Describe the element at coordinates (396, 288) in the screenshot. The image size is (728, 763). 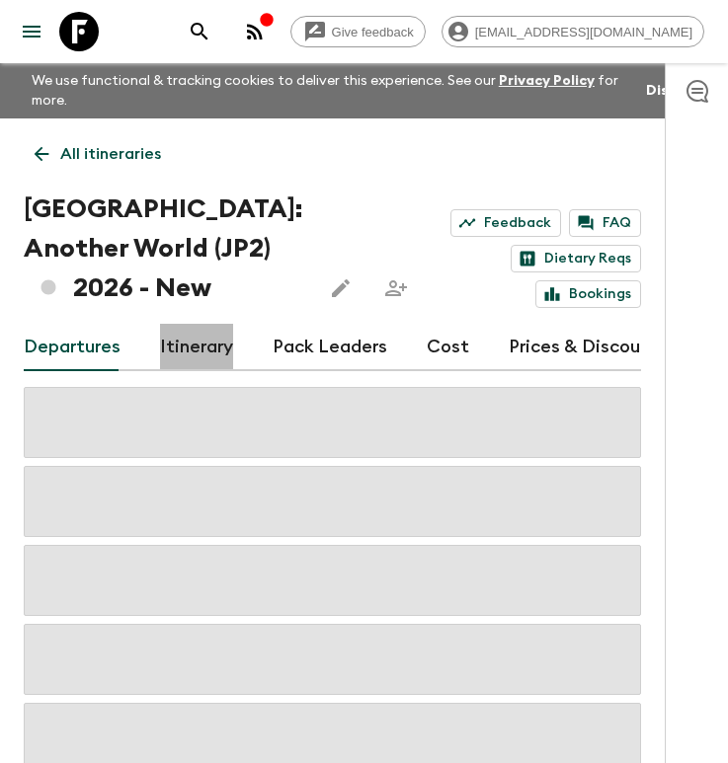
I see `span: Share this itinerary` at that location.